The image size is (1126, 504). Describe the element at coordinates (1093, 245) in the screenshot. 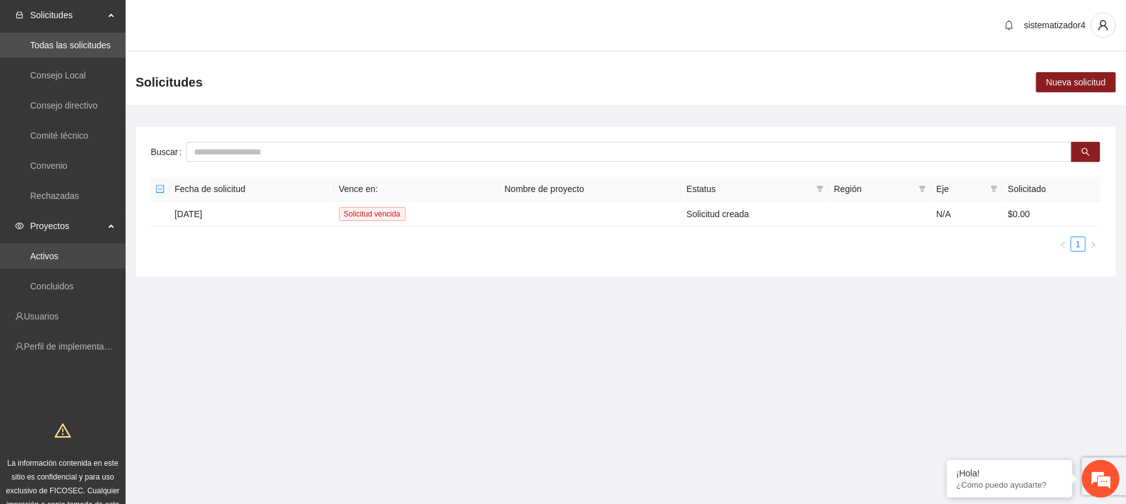

I see `span: right` at that location.